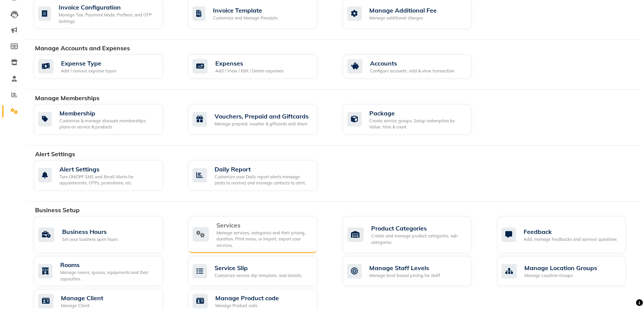 This screenshot has height=309, width=644. I want to click on div: Customise & manage discount memberships plans on service & products, so click(108, 124).